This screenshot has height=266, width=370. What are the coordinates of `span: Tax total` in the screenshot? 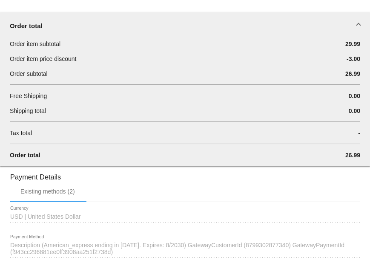 It's located at (21, 133).